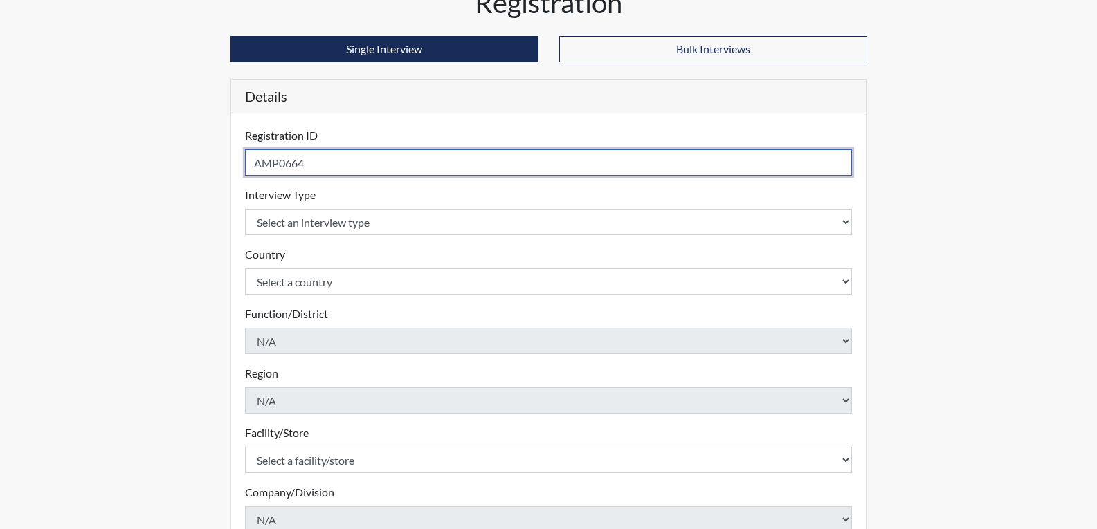  I want to click on label: Country, so click(265, 255).